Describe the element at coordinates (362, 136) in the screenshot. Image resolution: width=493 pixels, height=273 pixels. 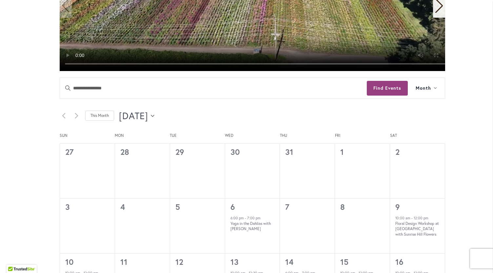
I see `span: Fri` at that location.